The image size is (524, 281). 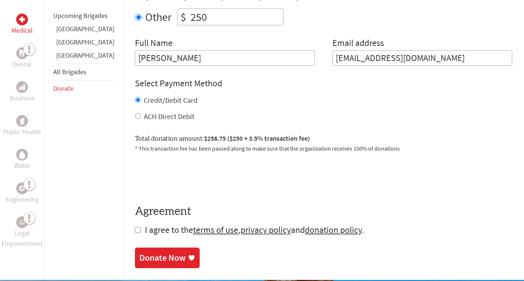 What do you see at coordinates (265, 230) in the screenshot?
I see `a: privacy policy` at bounding box center [265, 230].